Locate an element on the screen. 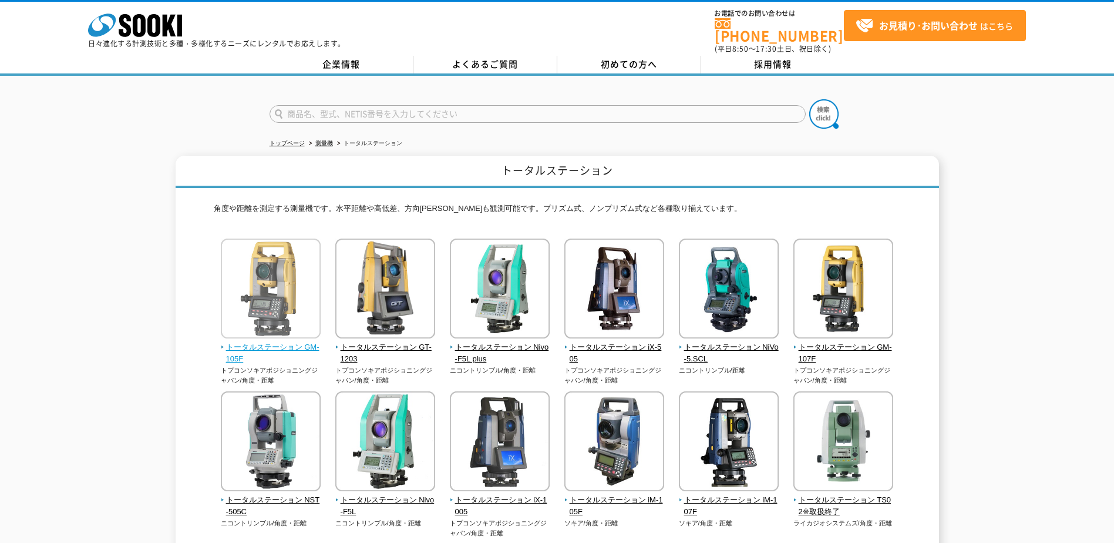  span: トータルステーション iX-505 is located at coordinates (614, 354).